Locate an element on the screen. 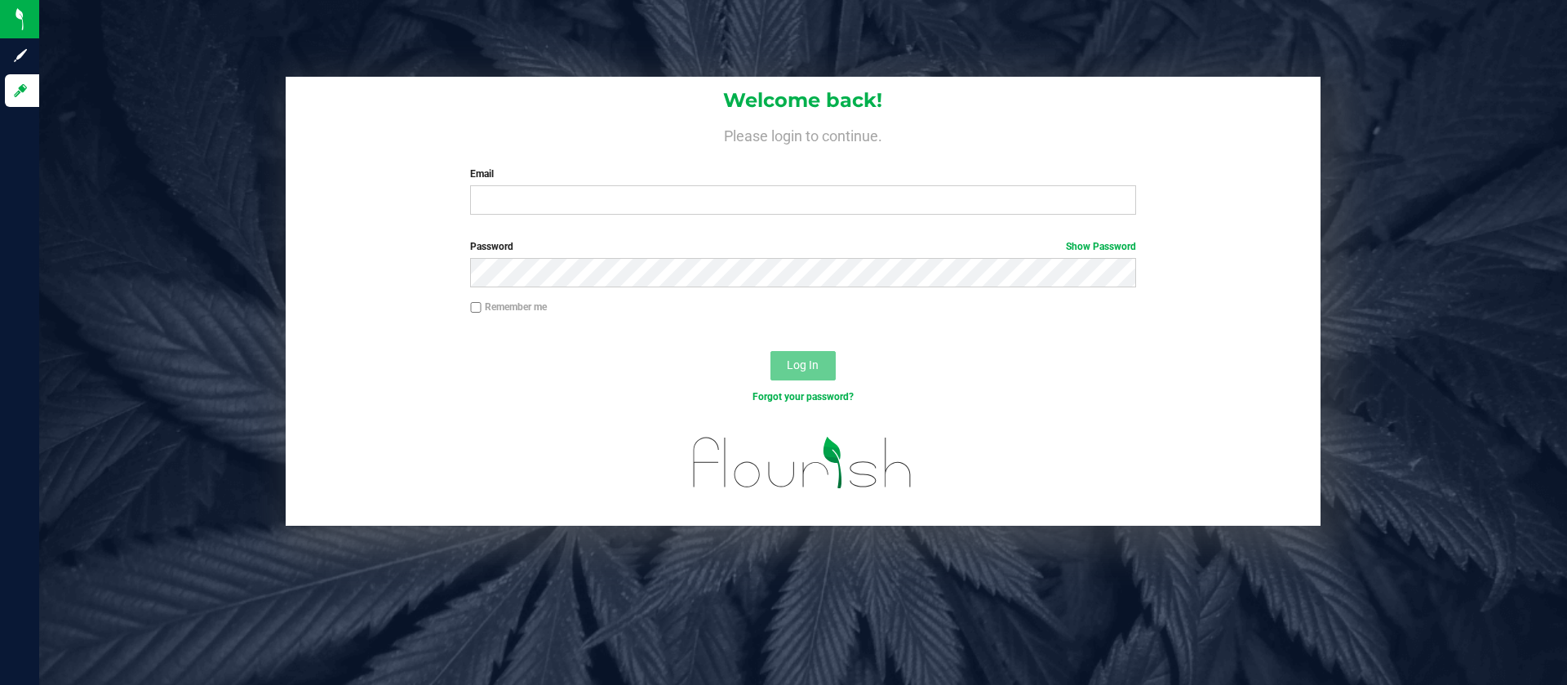  a: Forgot your password? is located at coordinates (803, 397).